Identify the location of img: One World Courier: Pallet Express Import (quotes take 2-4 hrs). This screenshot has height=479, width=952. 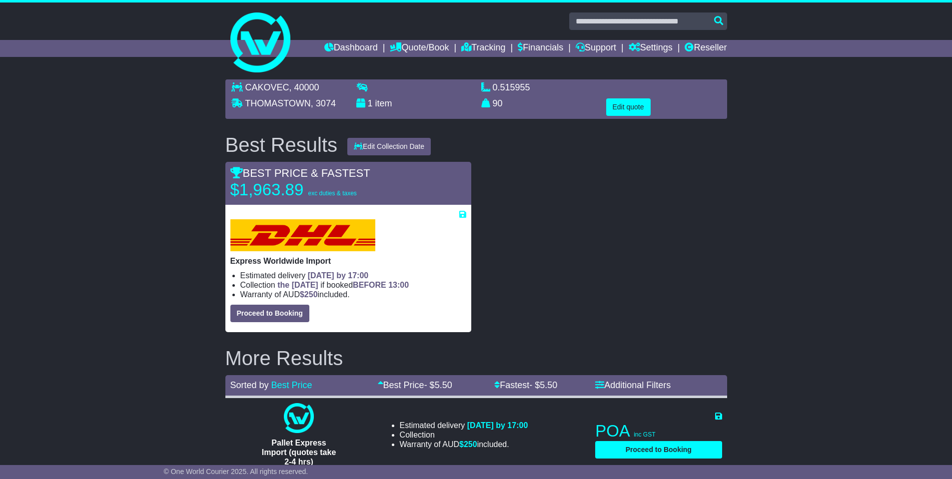
(299, 418).